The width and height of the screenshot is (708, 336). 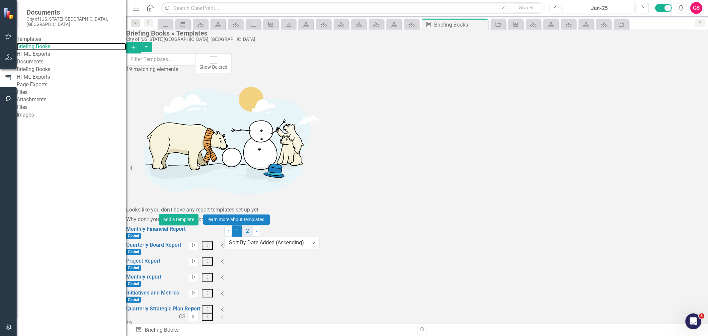 I want to click on img: ClearPoint Strategy, so click(x=9, y=13).